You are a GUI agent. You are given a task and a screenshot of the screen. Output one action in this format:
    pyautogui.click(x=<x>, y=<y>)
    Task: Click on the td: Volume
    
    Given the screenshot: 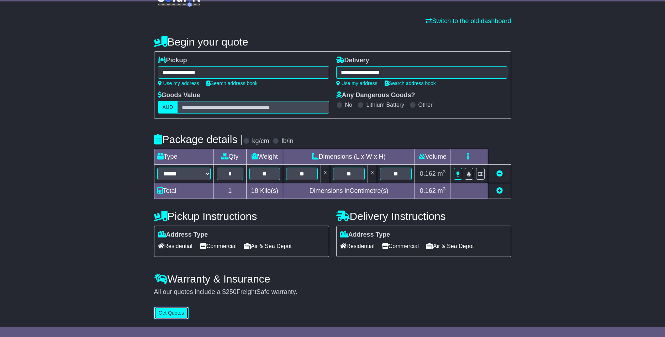 What is the action you would take?
    pyautogui.click(x=432, y=157)
    